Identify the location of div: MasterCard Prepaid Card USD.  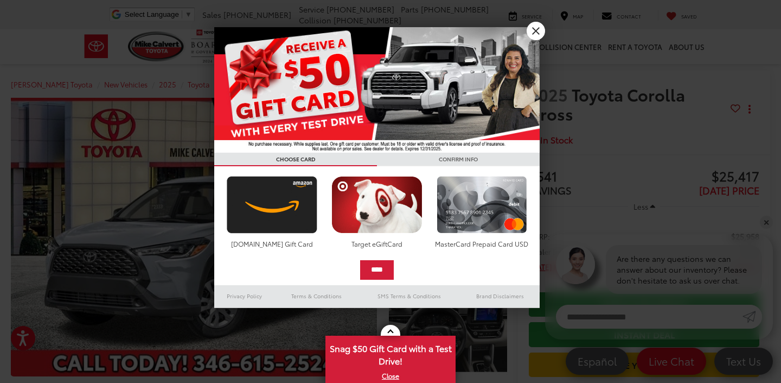
(482, 243).